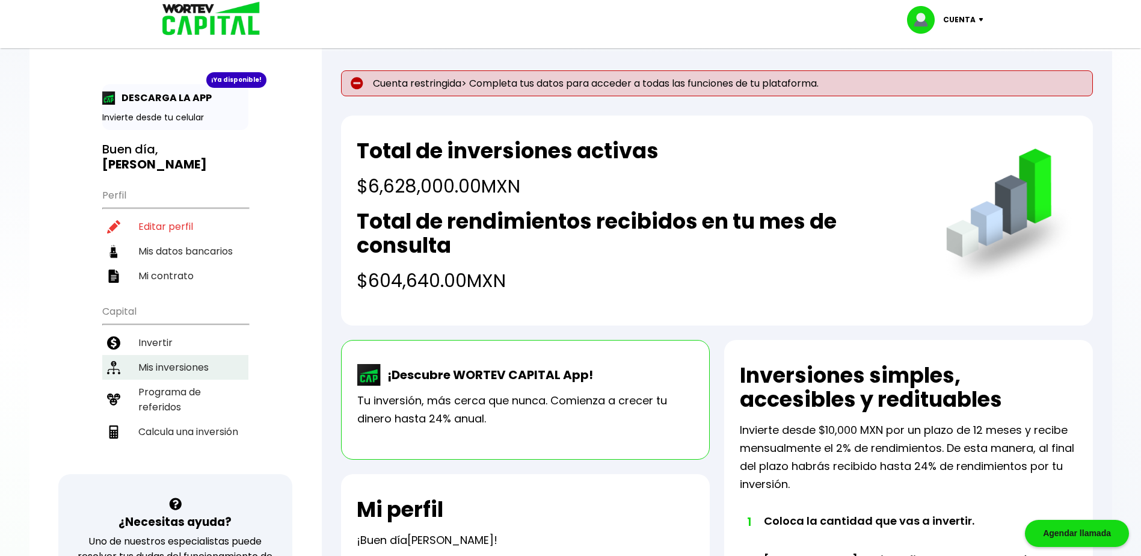  I want to click on img: grafica.516fef24.png, so click(1009, 217).